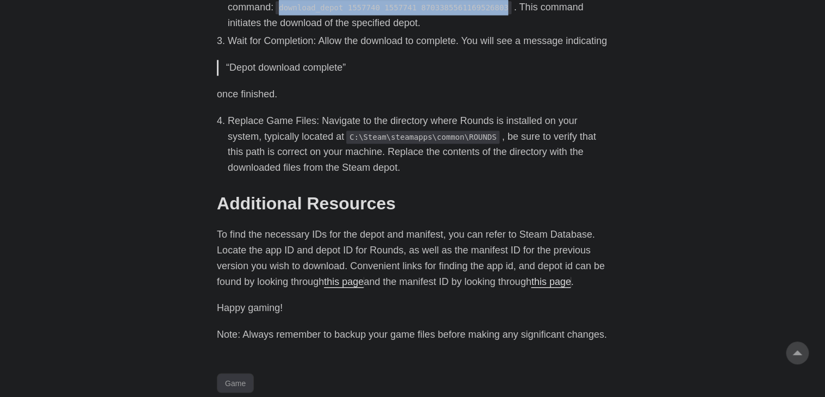 The image size is (825, 397). Describe the element at coordinates (235, 382) in the screenshot. I see `a: Game` at that location.